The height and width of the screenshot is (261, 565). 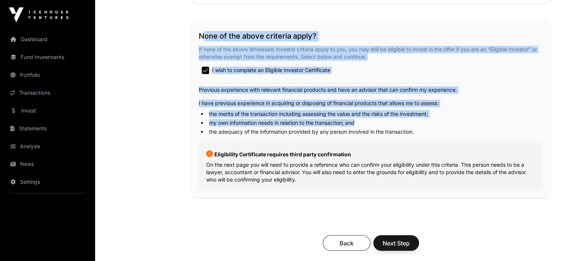 I want to click on img: Icehouse Ventures Logo, so click(x=39, y=15).